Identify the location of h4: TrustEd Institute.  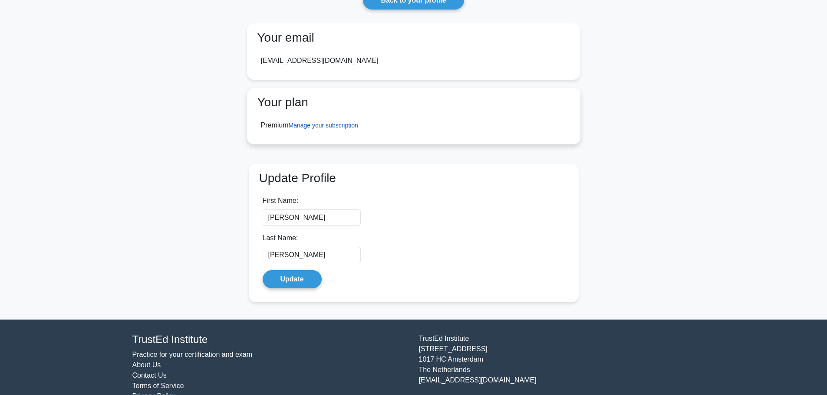
(270, 340).